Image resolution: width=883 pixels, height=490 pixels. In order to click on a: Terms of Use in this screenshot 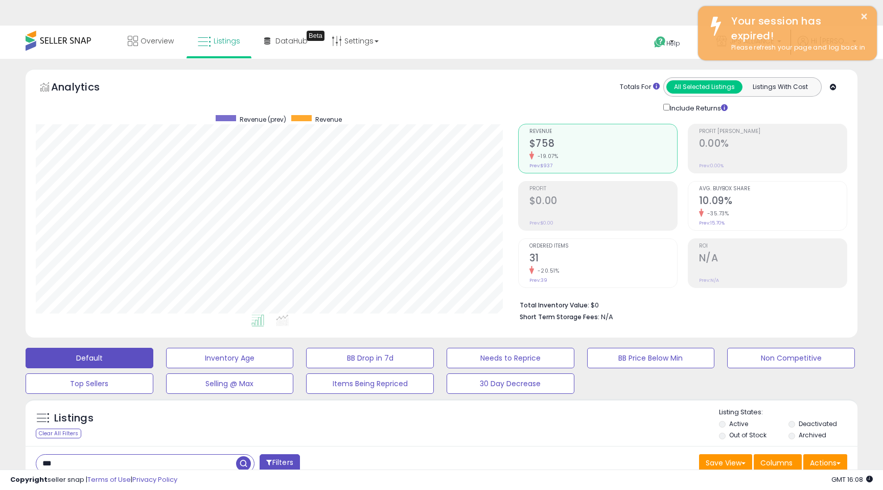, I will do `click(109, 479)`.